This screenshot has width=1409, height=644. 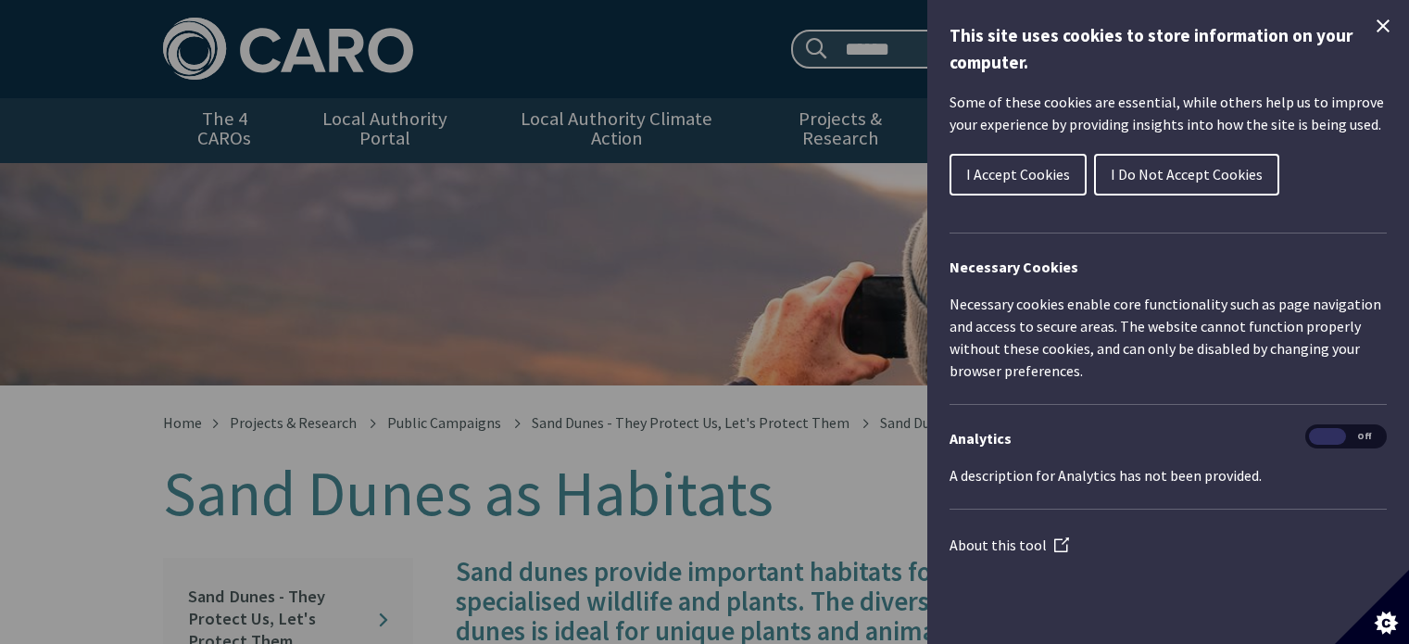 What do you see at coordinates (1018, 174) in the screenshot?
I see `span: I Accept Cookies` at bounding box center [1018, 174].